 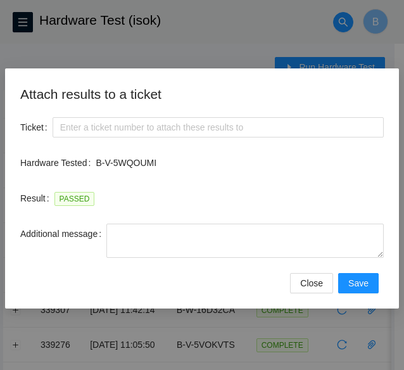 I want to click on span: Result, so click(x=33, y=198).